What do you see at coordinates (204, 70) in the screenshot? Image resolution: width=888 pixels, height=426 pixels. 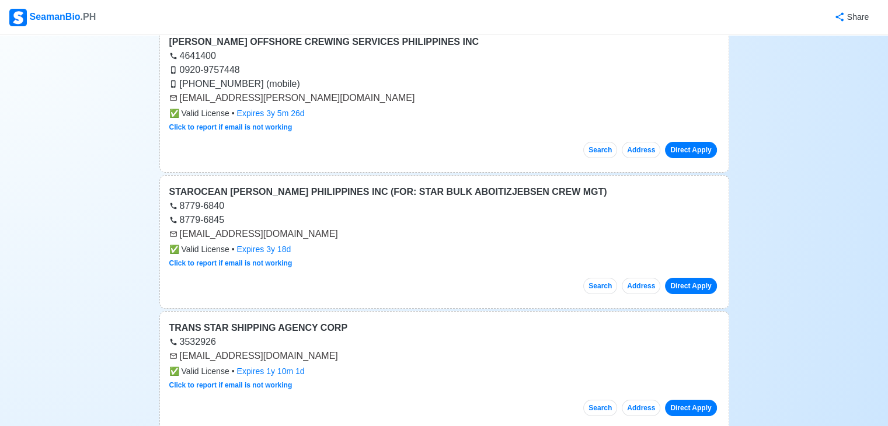 I see `a: 0920-9757448` at bounding box center [204, 70].